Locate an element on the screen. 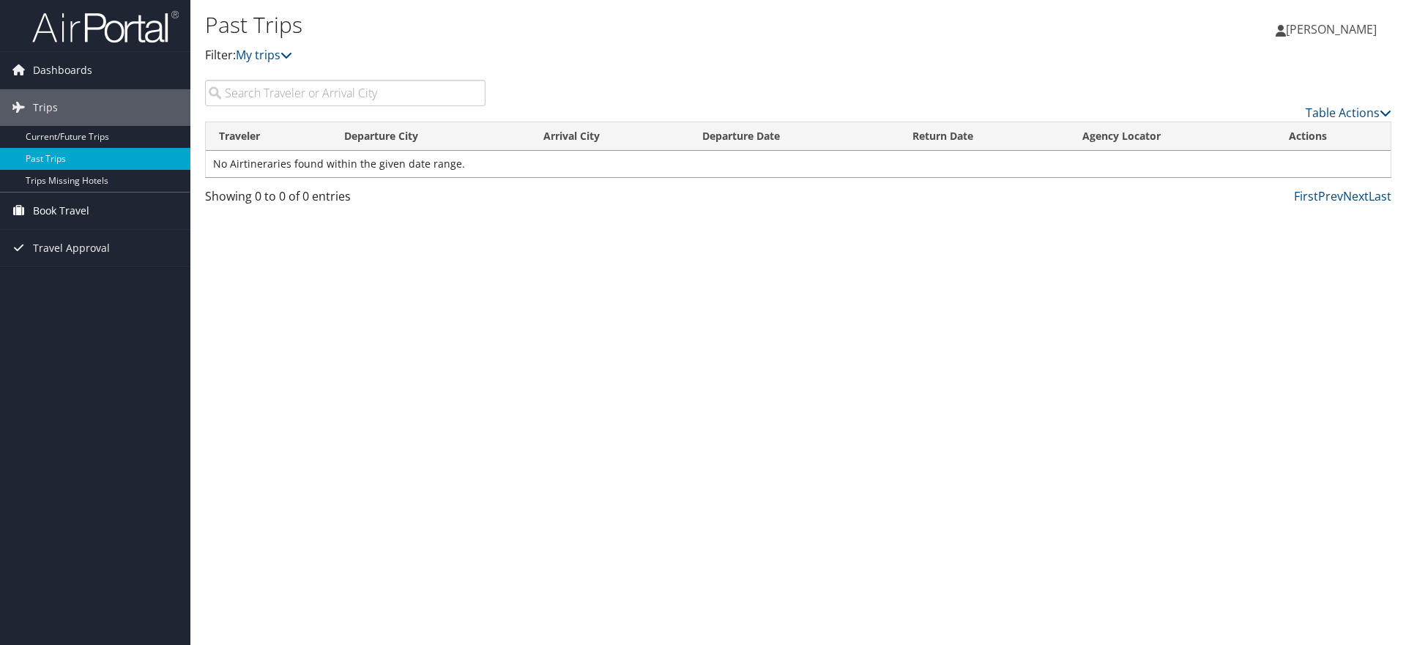 The width and height of the screenshot is (1406, 645). a: Next is located at coordinates (1356, 196).